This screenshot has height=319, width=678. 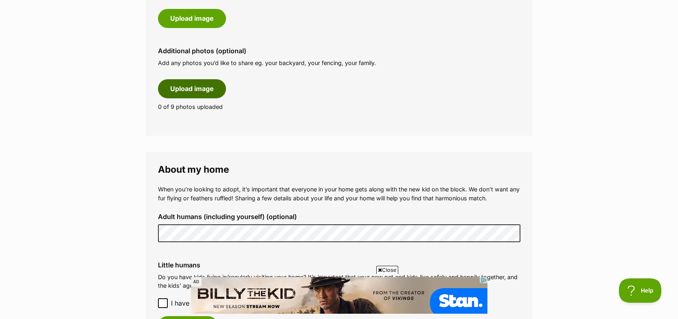 What do you see at coordinates (339, 282) in the screenshot?
I see `p: Do you have kids living in/regularly visiting your home? It’s important that your new pet and kid...` at bounding box center [339, 282].